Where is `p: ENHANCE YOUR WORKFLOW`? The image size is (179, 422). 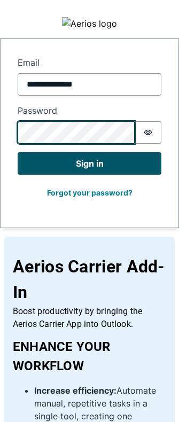 p: ENHANCE YOUR WORKFLOW is located at coordinates (89, 356).